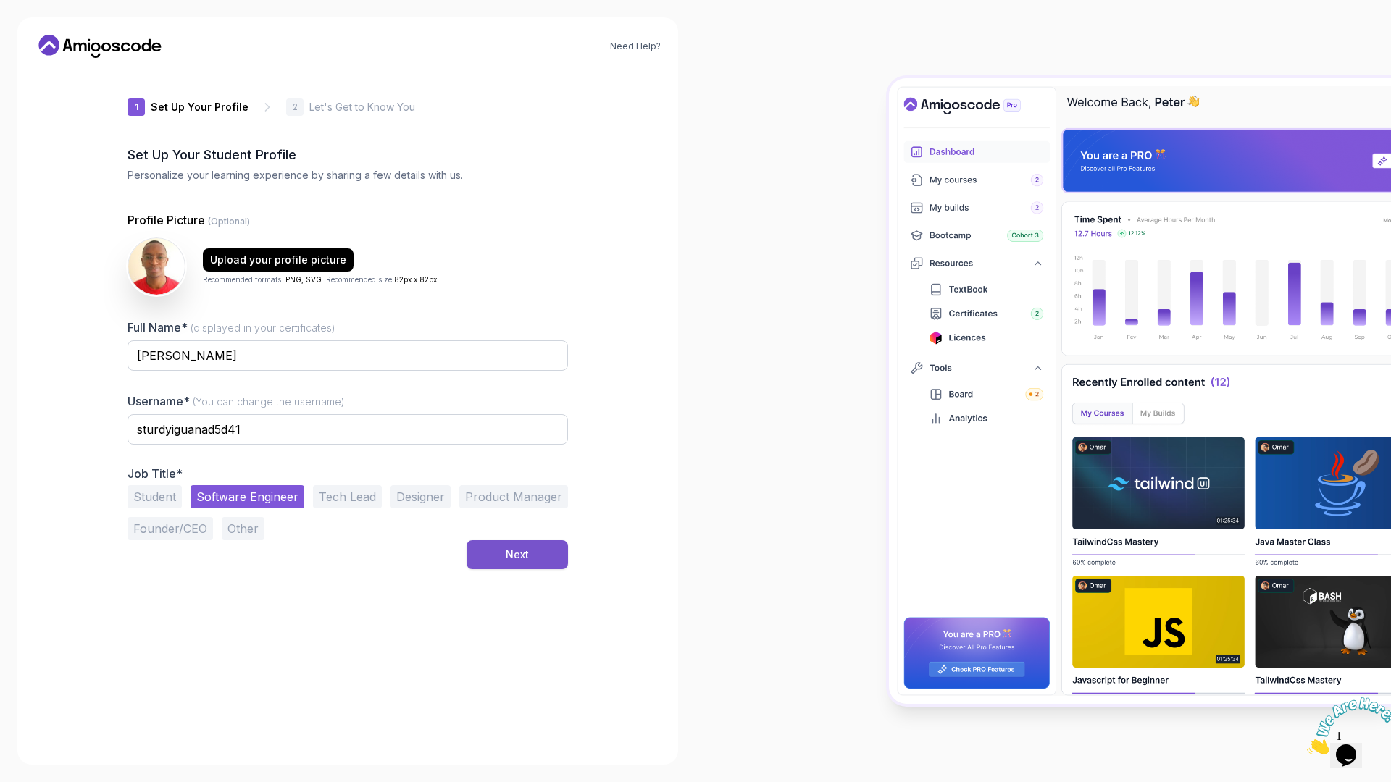 The height and width of the screenshot is (782, 1391). I want to click on a: Need Help?, so click(635, 46).